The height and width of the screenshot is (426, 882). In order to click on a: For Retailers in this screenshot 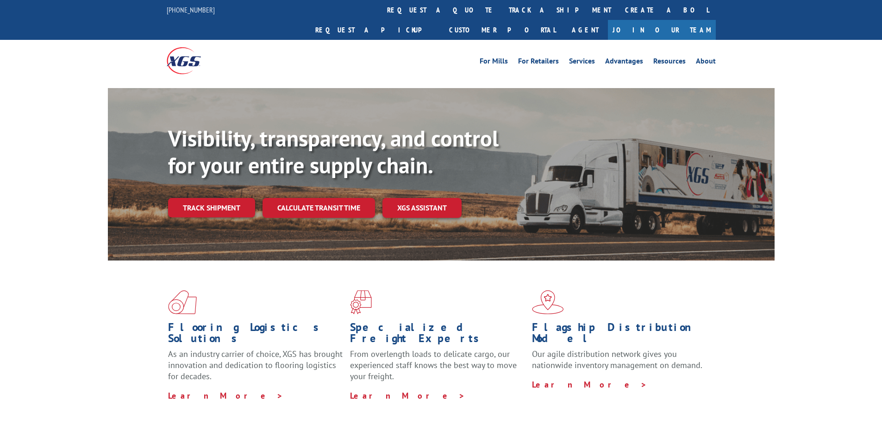, I will do `click(539, 63)`.